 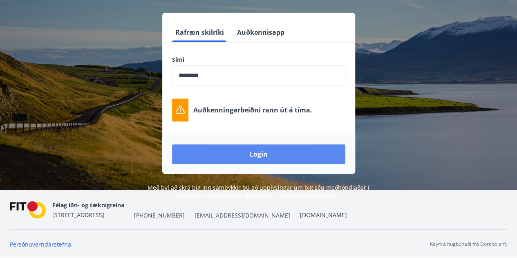 What do you see at coordinates (259, 60) in the screenshot?
I see `label: Sími` at bounding box center [259, 60].